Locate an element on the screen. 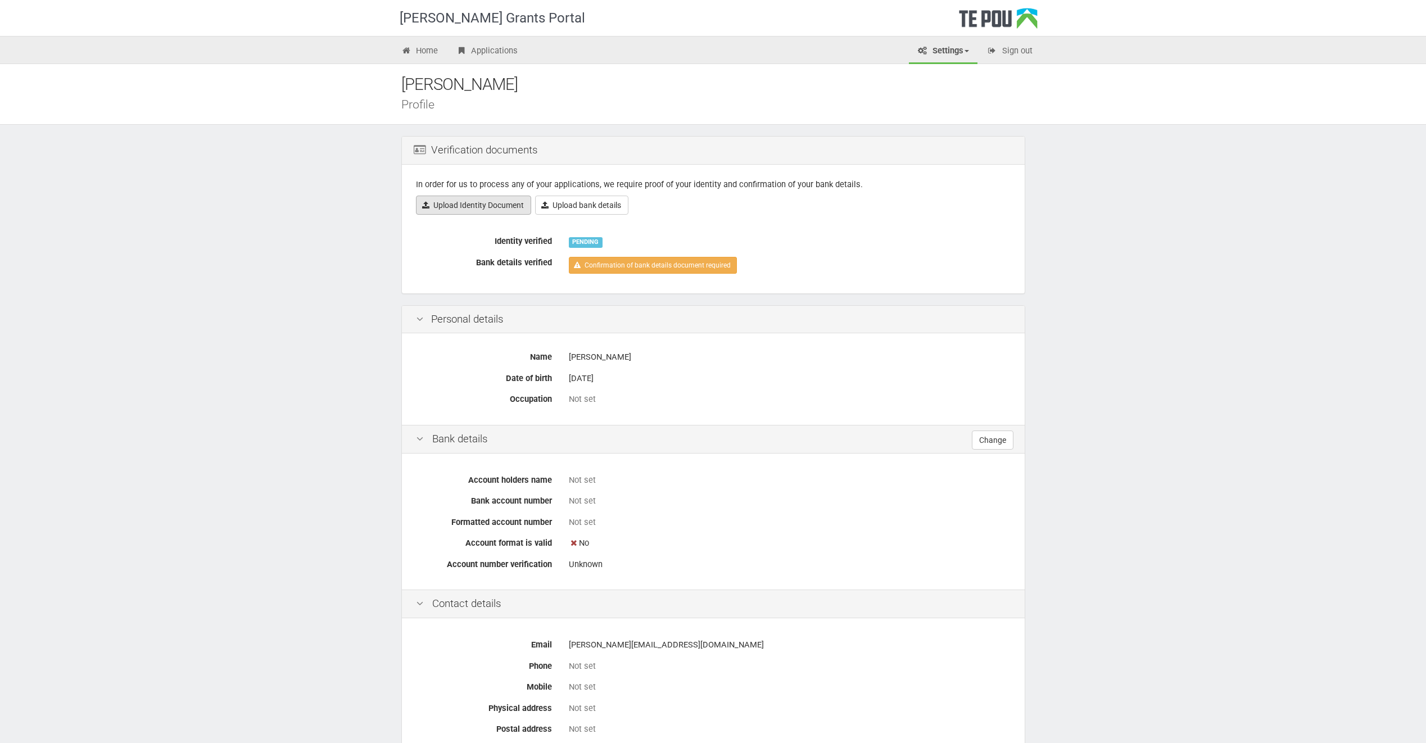 The width and height of the screenshot is (1426, 743). label: Identity verified is located at coordinates (484, 239).